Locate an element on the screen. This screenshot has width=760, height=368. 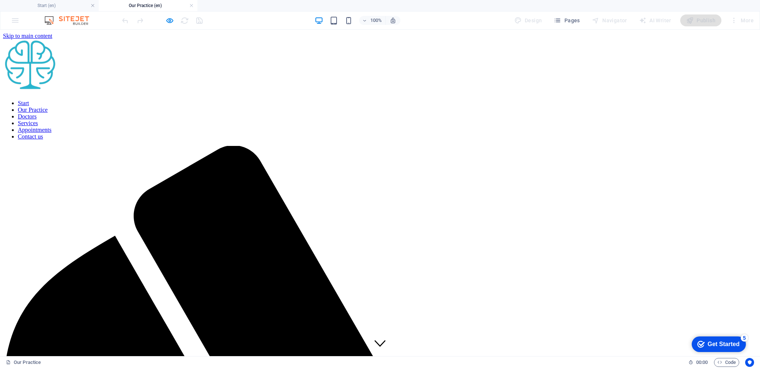
a: Skip to main content is located at coordinates (27, 6).